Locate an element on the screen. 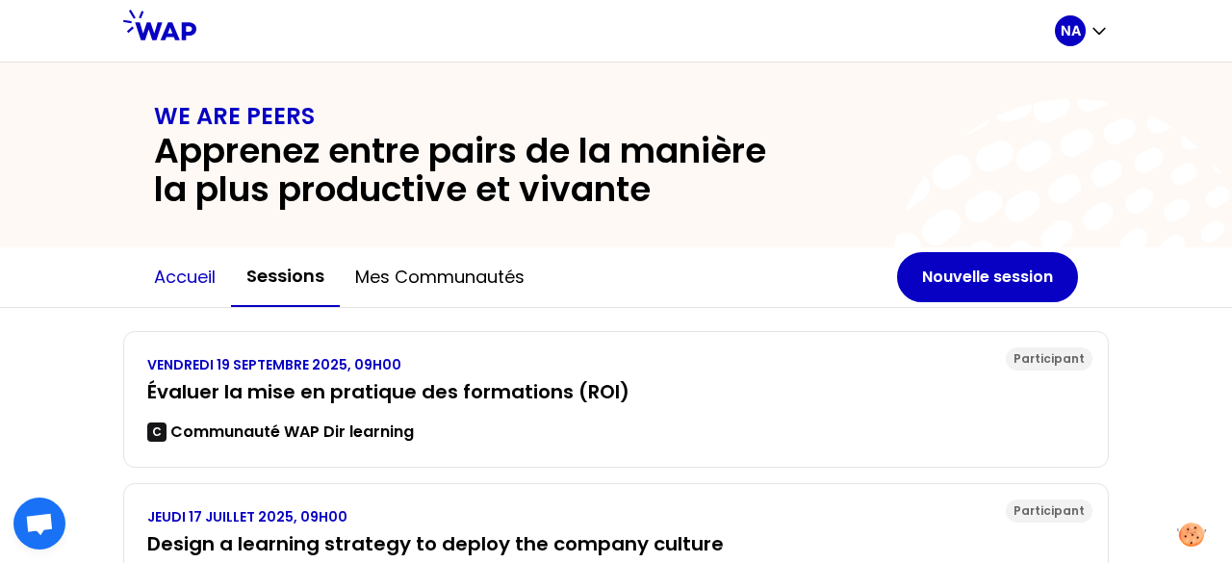 This screenshot has width=1232, height=563. button: Manage your preferences about cookies is located at coordinates (1192, 534).